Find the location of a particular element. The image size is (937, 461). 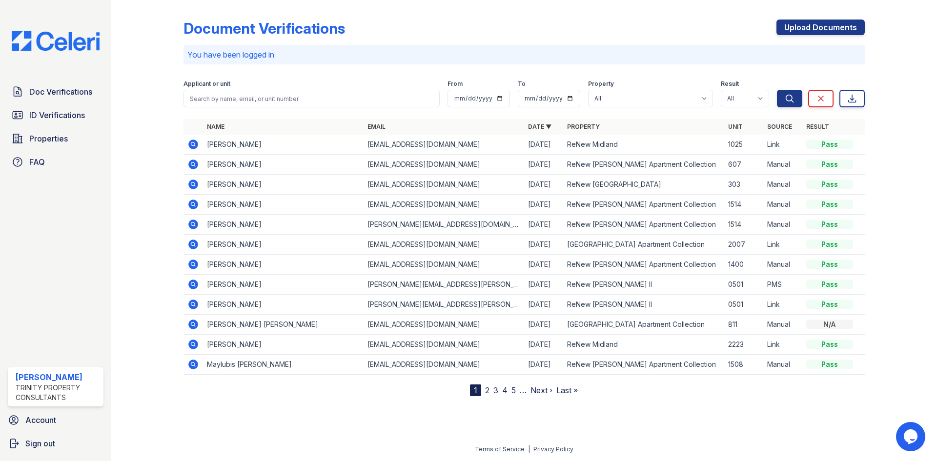

a: Doc Verifications is located at coordinates (56, 92).